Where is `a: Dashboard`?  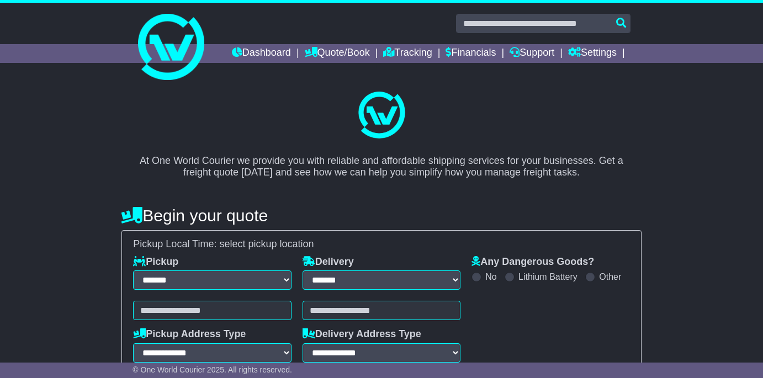 a: Dashboard is located at coordinates (261, 54).